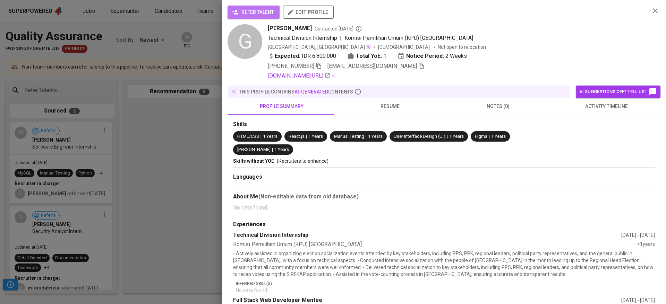 This screenshot has height=304, width=666. Describe the element at coordinates (296, 92) in the screenshot. I see `p: this profile contains contents` at that location.